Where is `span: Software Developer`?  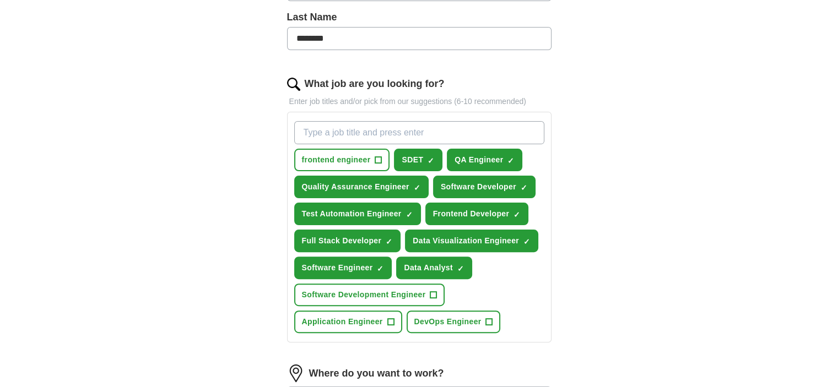 span: Software Developer is located at coordinates (478, 187).